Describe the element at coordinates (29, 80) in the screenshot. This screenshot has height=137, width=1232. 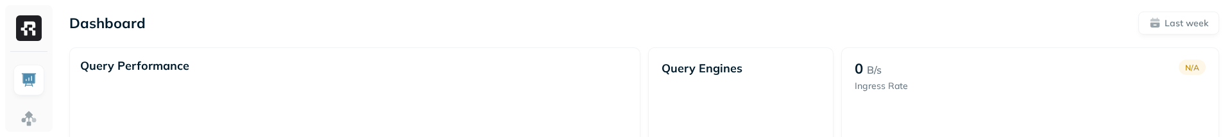
I see `img: Dashboard` at that location.